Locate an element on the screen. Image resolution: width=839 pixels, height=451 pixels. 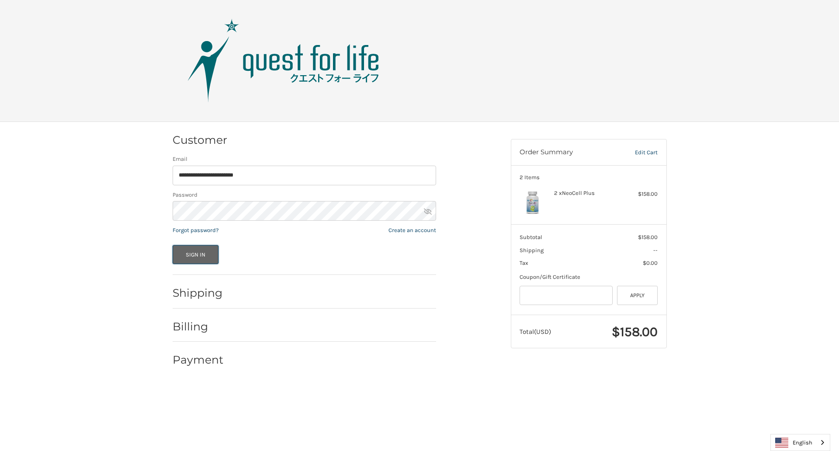
img: Quest Group is located at coordinates (284, 61).